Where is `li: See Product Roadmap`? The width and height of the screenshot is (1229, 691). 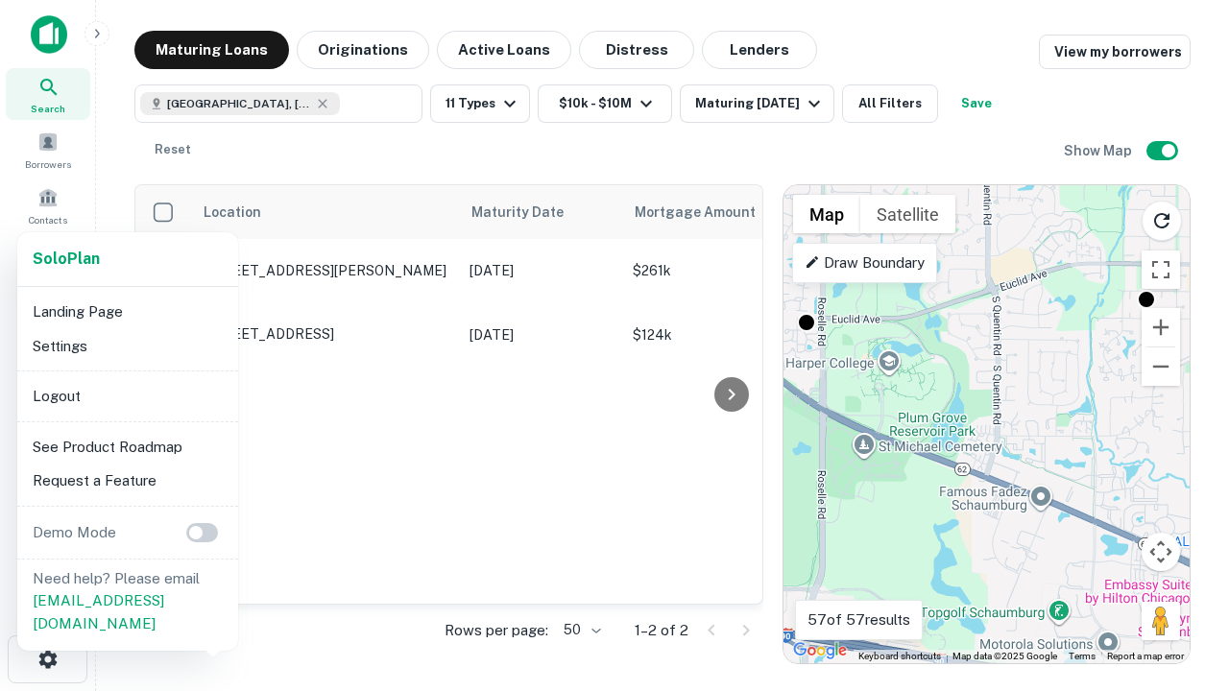
li: See Product Roadmap is located at coordinates (128, 447).